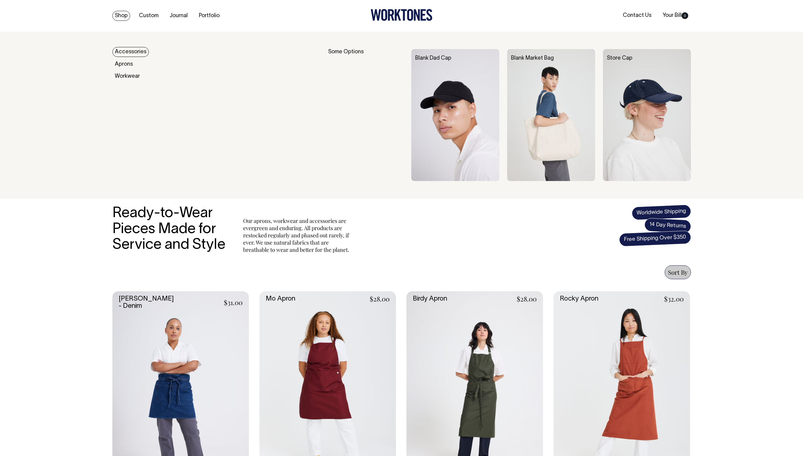 Image resolution: width=803 pixels, height=456 pixels. Describe the element at coordinates (661, 212) in the screenshot. I see `span: Worldwide Shipping` at that location.